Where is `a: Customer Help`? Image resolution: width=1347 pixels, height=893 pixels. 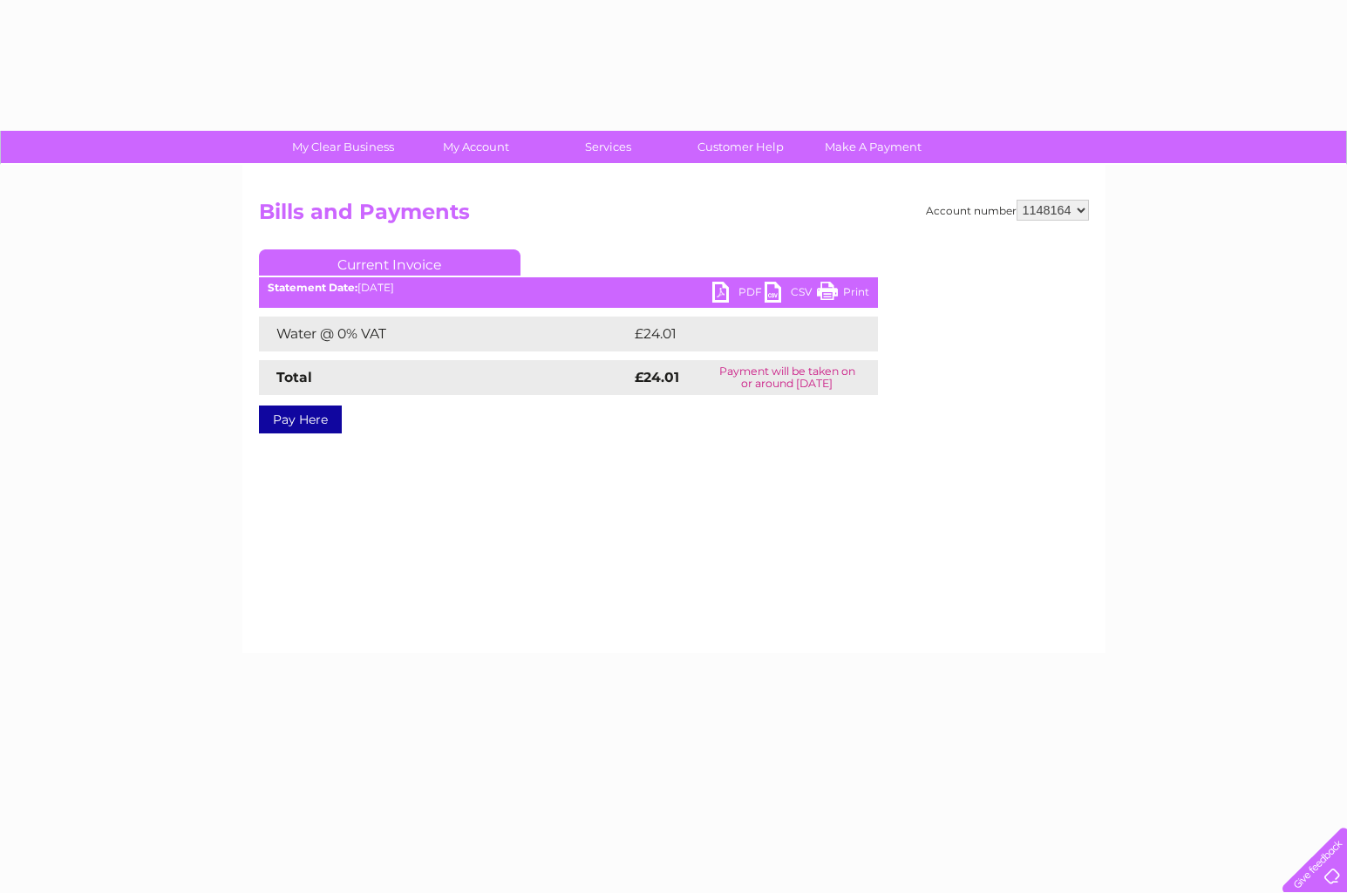 a: Customer Help is located at coordinates (740, 146).